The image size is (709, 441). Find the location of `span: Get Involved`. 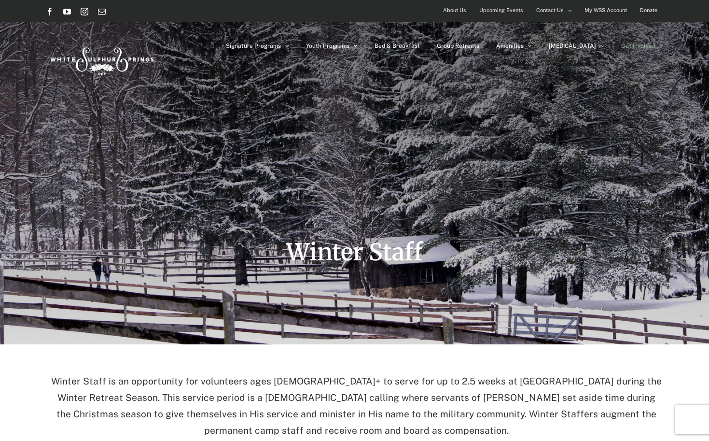

span: Get Involved is located at coordinates (638, 46).